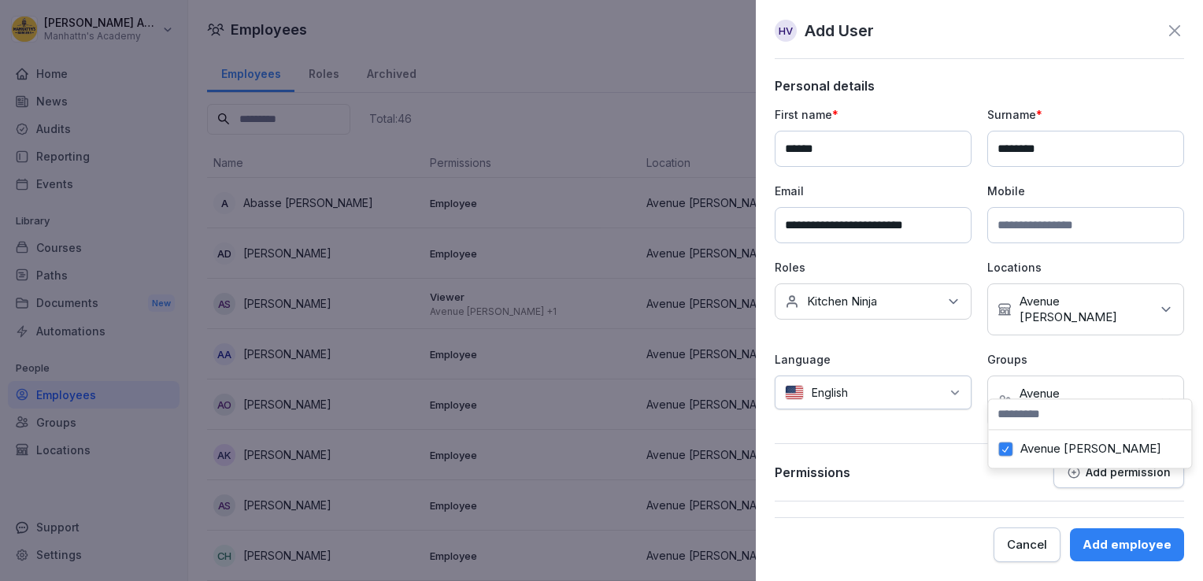 This screenshot has height=581, width=1203. I want to click on p: Roles, so click(873, 267).